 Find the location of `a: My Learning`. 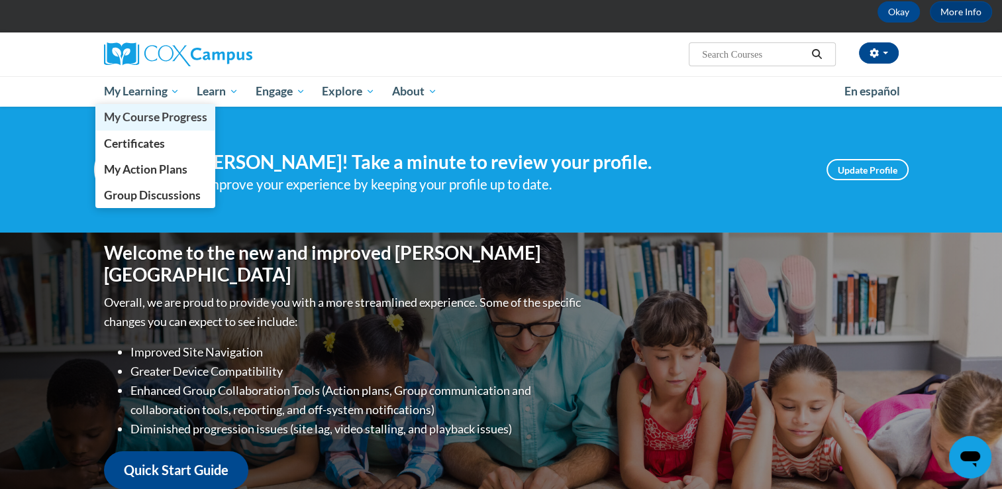

a: My Learning is located at coordinates (142, 91).